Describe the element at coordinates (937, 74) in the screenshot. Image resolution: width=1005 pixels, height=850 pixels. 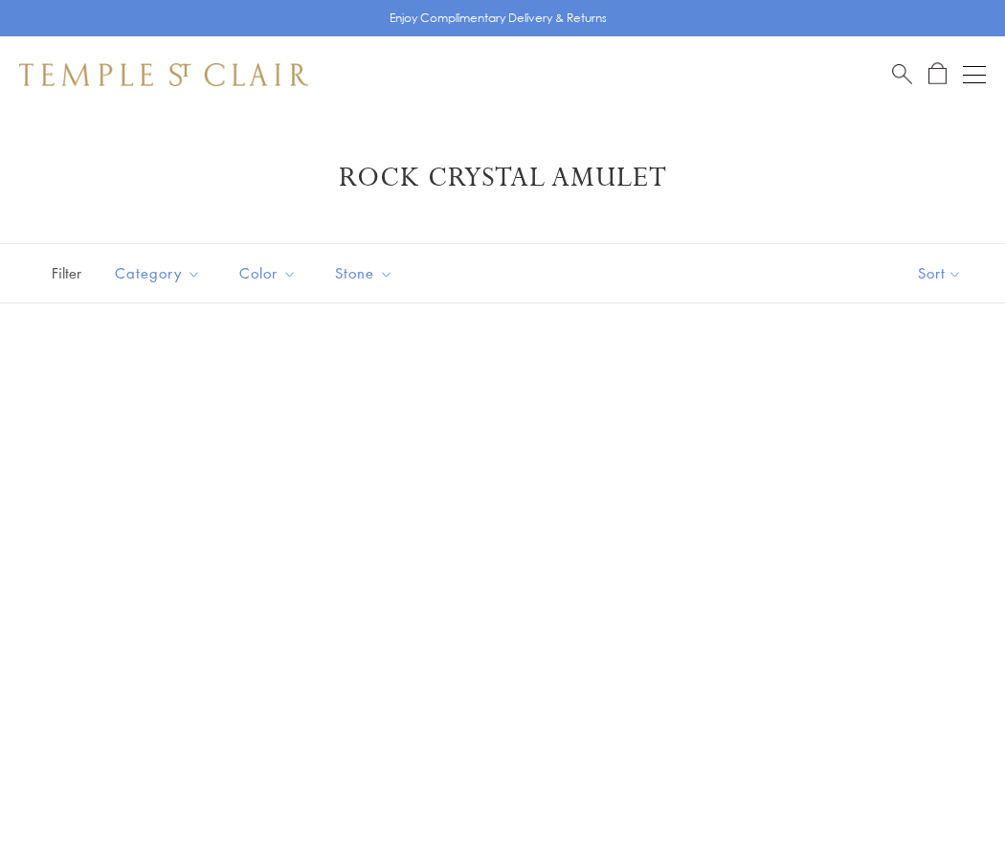
I see `a: Open Shopping Bag` at that location.